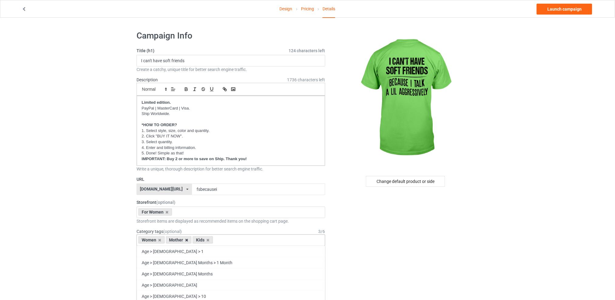 This screenshot has height=300, width=615. I want to click on div: For Women, so click(155, 212).